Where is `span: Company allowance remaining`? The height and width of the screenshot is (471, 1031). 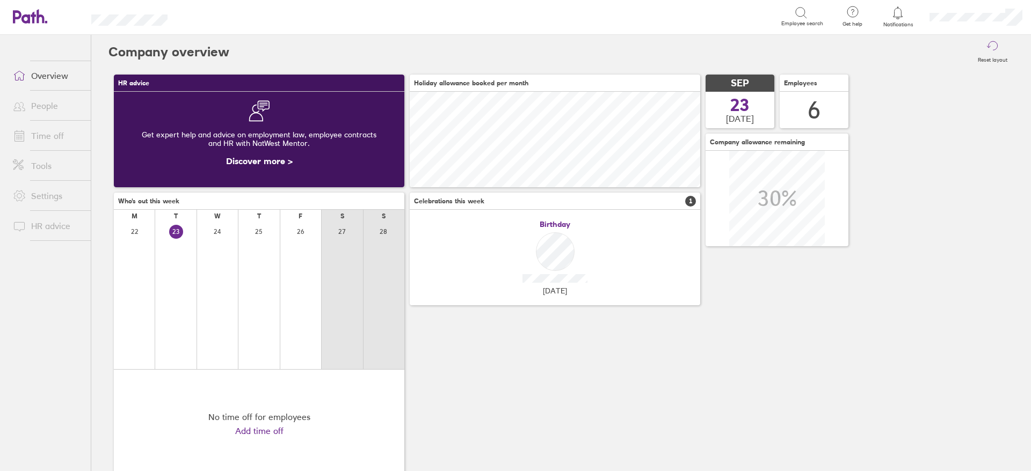 span: Company allowance remaining is located at coordinates (757, 142).